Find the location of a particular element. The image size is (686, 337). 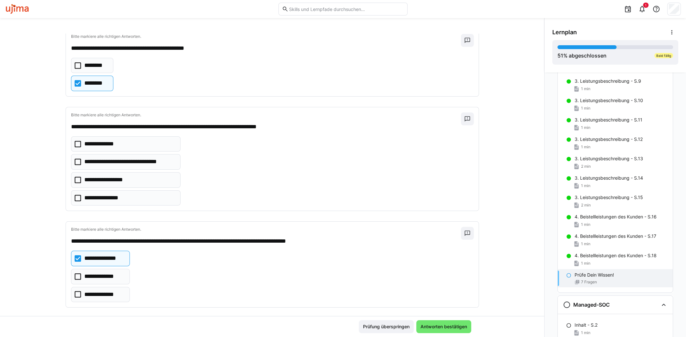

span: Lernplan is located at coordinates (565, 32).